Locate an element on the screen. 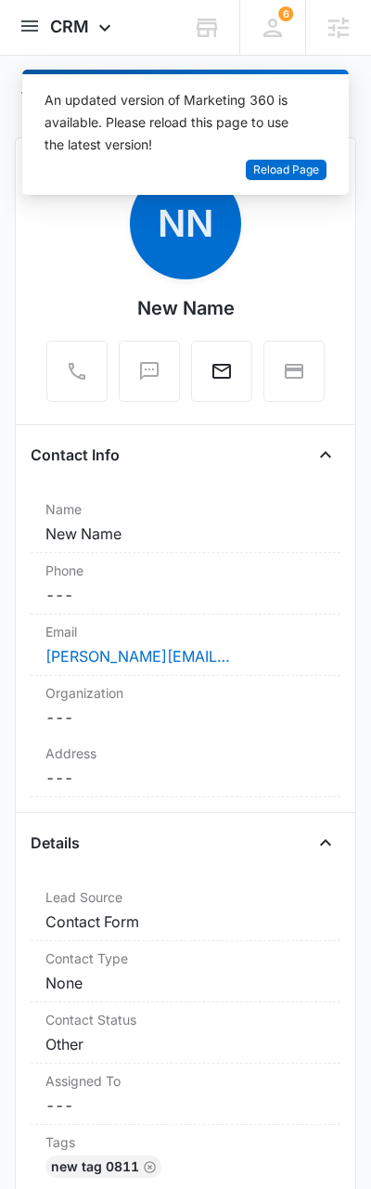  dd: None is located at coordinates (186, 983).